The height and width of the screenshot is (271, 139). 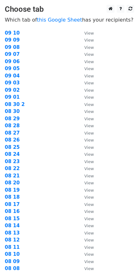 I want to click on strong: 09 04, so click(x=12, y=76).